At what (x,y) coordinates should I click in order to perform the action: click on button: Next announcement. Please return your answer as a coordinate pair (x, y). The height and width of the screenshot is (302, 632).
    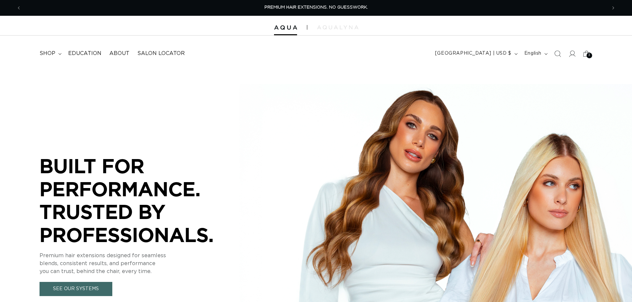
    Looking at the image, I should click on (613, 8).